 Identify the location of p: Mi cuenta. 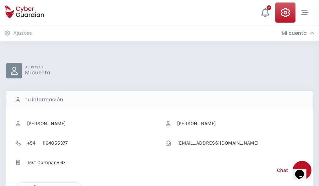
(38, 73).